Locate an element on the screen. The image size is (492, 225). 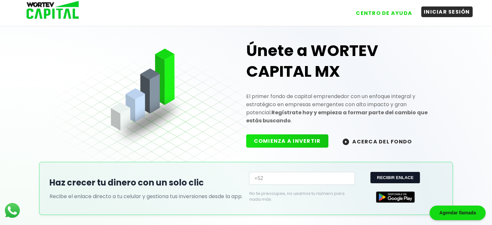
p: Recibe el enlace directo a tu celular y gestiona tus inversiones desde la app. is located at coordinates (146, 196).